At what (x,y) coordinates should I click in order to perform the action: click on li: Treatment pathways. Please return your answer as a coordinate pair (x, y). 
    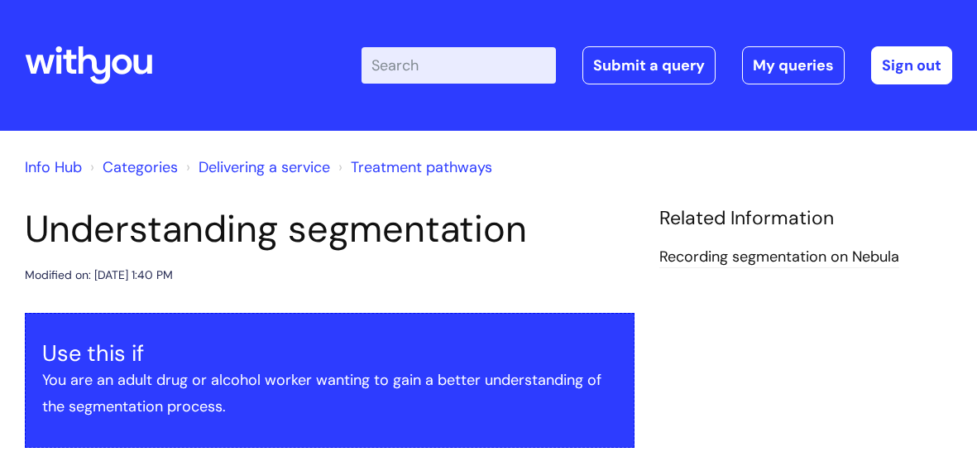
    Looking at the image, I should click on (413, 167).